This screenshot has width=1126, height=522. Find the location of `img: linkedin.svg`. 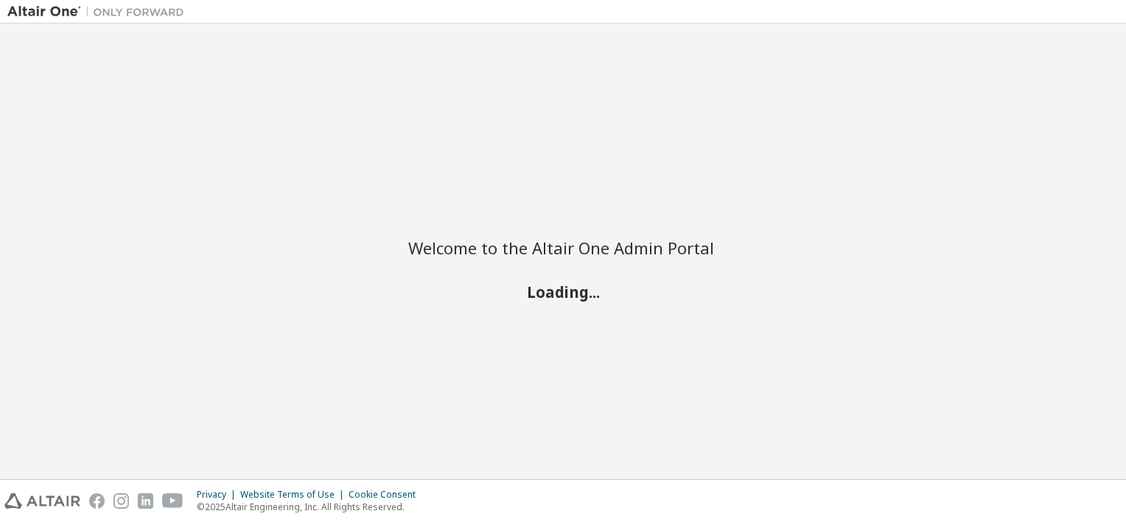

img: linkedin.svg is located at coordinates (145, 501).